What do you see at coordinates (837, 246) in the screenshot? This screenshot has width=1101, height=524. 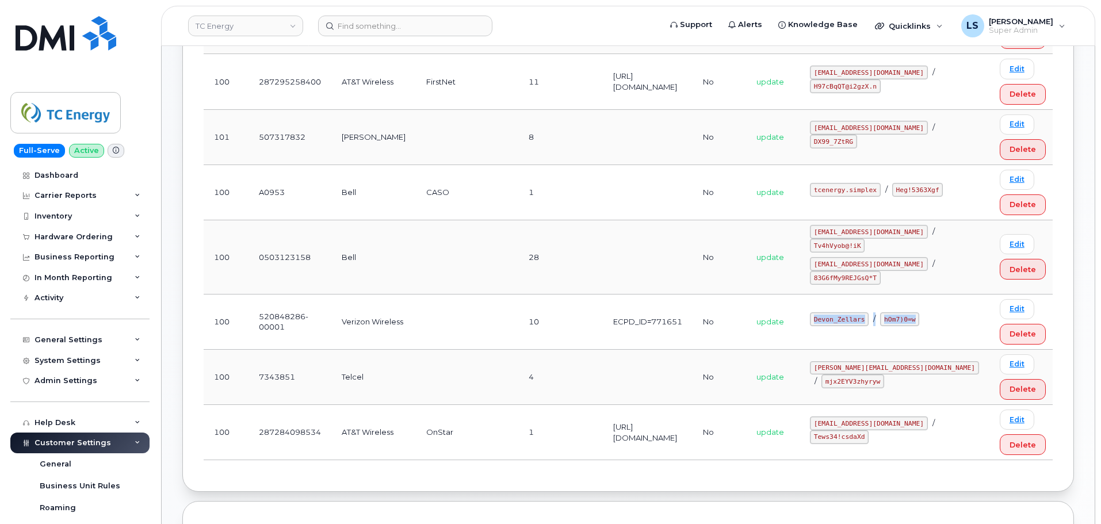 I see `code: Tv4hVyob@!iK` at bounding box center [837, 246].